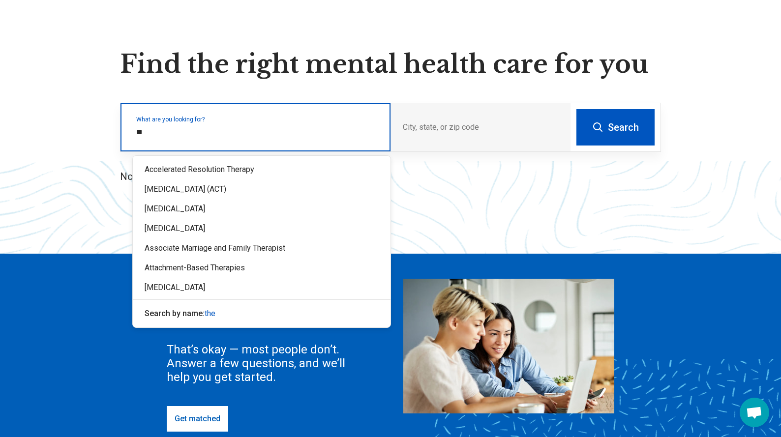 The width and height of the screenshot is (781, 437). Describe the element at coordinates (197, 419) in the screenshot. I see `a: Get matched` at that location.